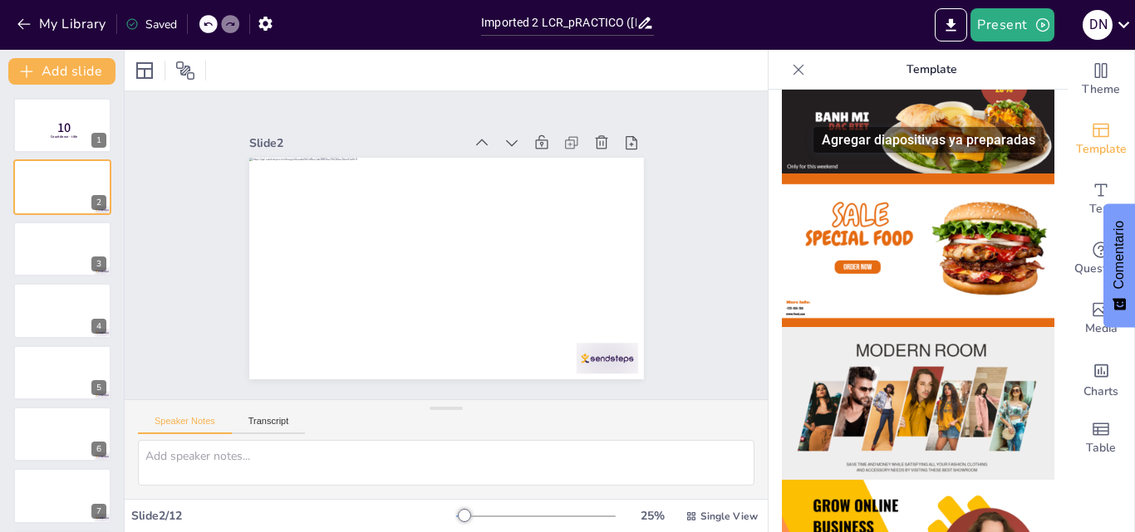  I want to click on input: Insert title, so click(558, 22).